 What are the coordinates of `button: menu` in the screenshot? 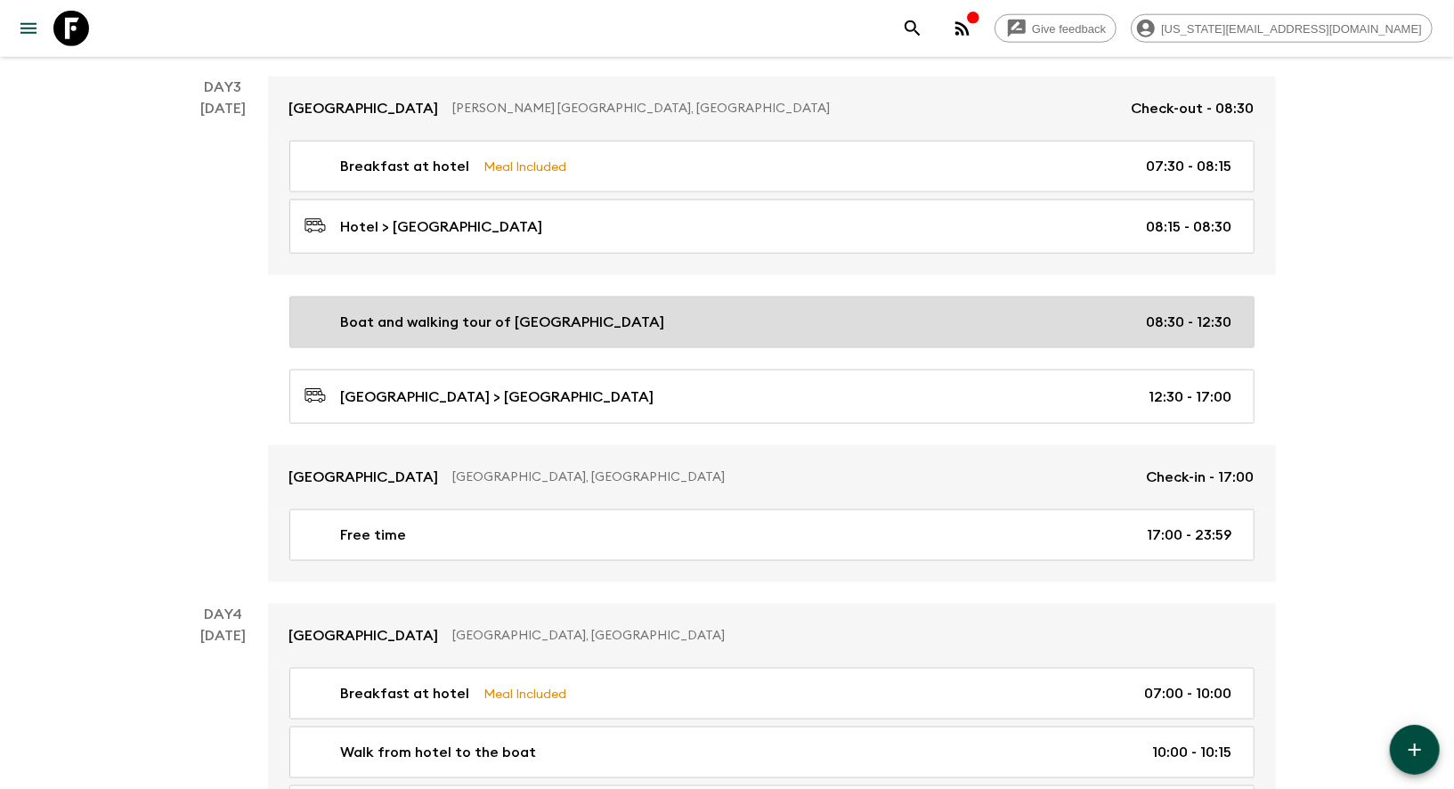 It's located at (29, 29).